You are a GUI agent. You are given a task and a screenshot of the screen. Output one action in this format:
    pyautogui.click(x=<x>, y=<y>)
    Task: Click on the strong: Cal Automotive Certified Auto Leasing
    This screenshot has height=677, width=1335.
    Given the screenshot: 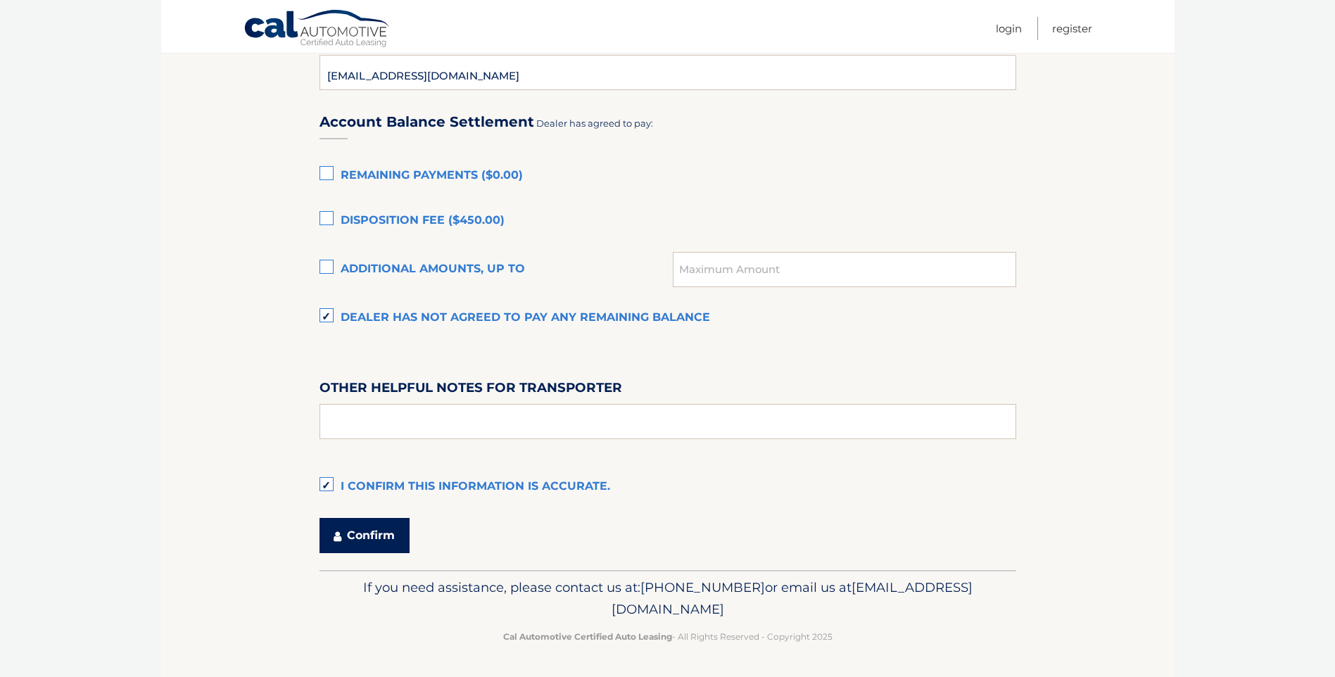 What is the action you would take?
    pyautogui.click(x=588, y=636)
    